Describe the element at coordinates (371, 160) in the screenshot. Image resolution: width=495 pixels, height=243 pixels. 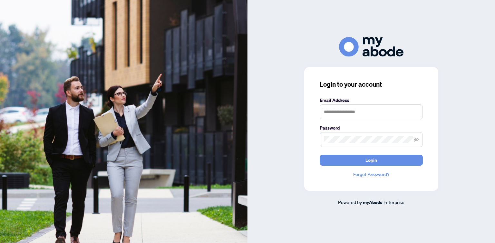
I see `span: Login` at that location.